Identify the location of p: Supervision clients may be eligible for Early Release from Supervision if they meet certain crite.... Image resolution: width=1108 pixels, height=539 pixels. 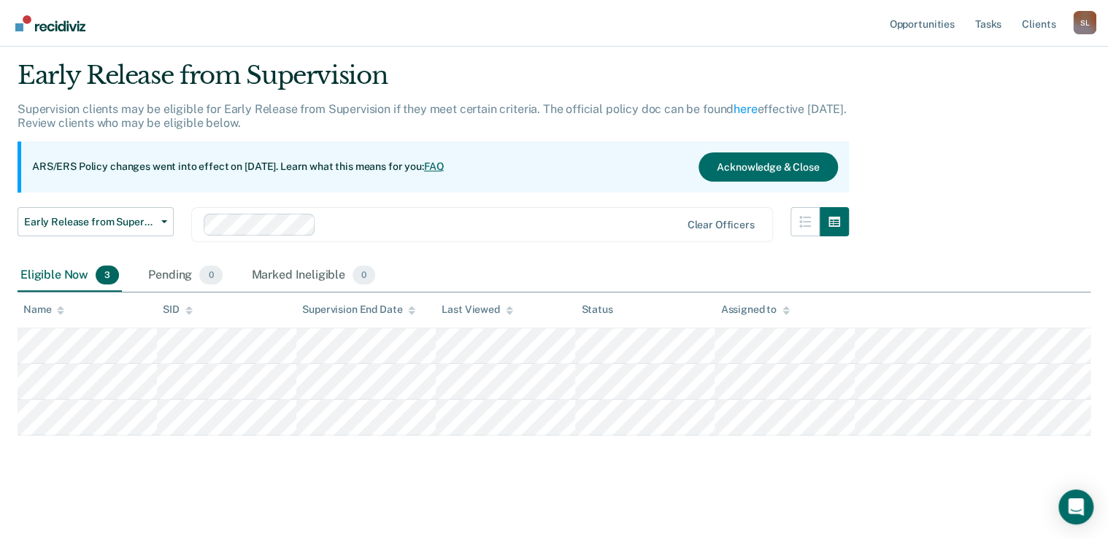
(432, 116).